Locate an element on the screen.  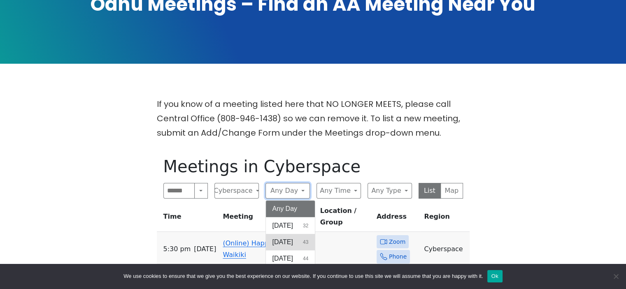
th: Meeting is located at coordinates (268, 219).